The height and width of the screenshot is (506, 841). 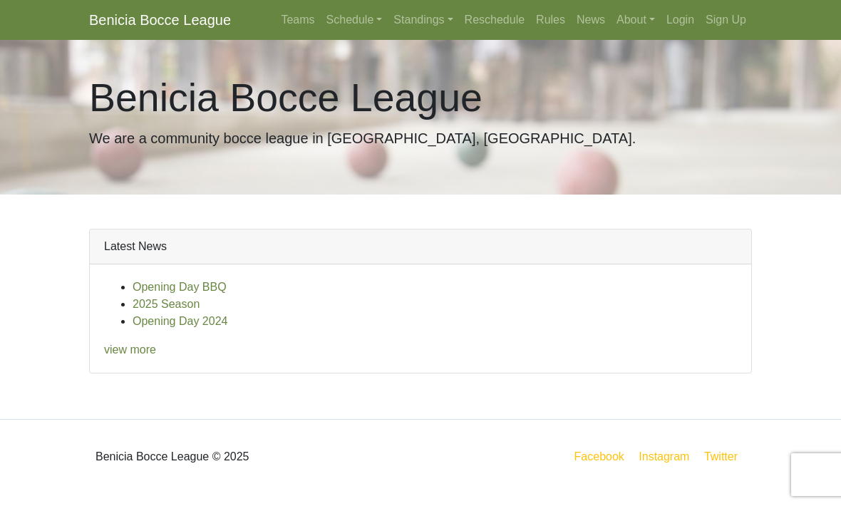 What do you see at coordinates (354, 20) in the screenshot?
I see `a: Schedule` at bounding box center [354, 20].